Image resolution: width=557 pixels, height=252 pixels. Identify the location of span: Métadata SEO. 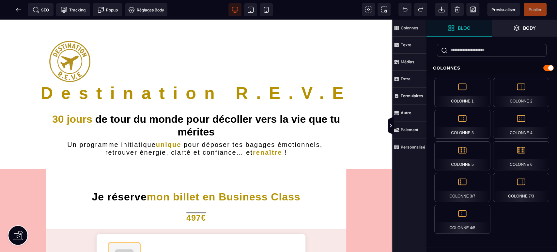
(40, 10).